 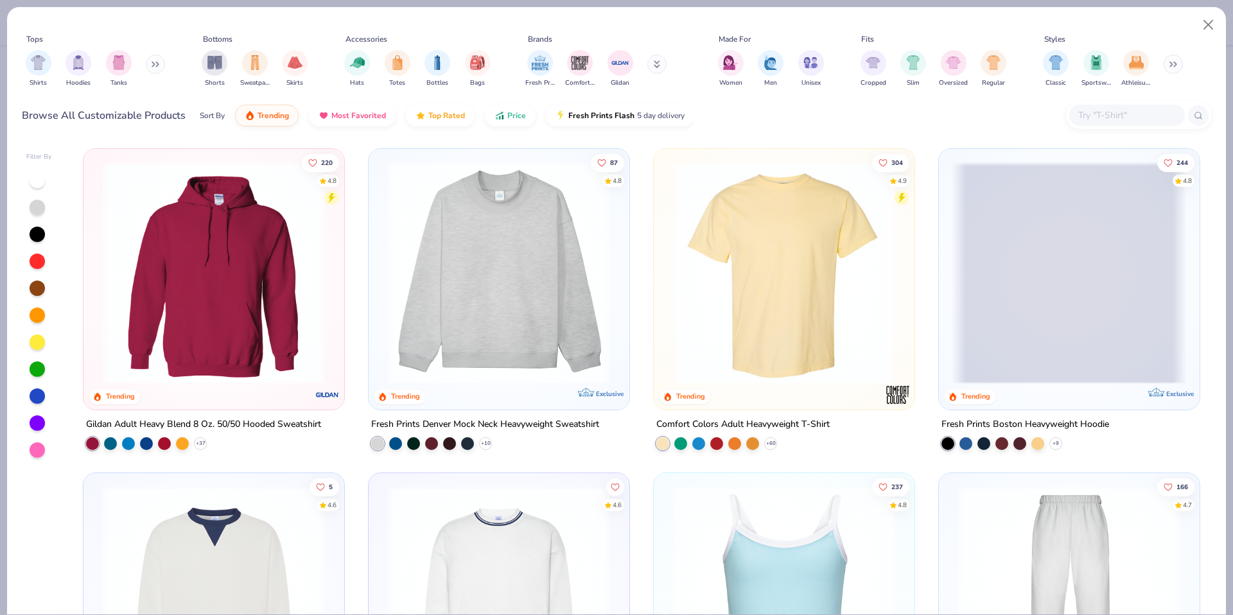 I want to click on div: 4.7, so click(x=1187, y=505).